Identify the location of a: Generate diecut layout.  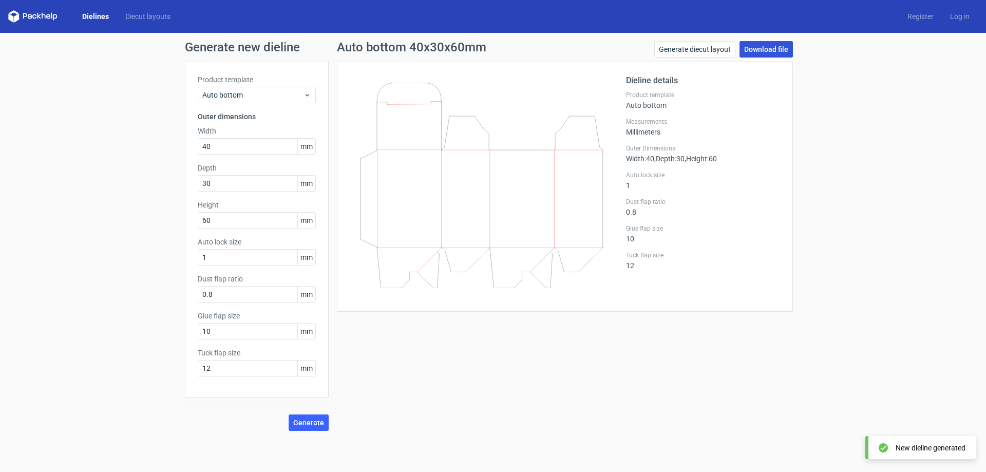
(695, 49).